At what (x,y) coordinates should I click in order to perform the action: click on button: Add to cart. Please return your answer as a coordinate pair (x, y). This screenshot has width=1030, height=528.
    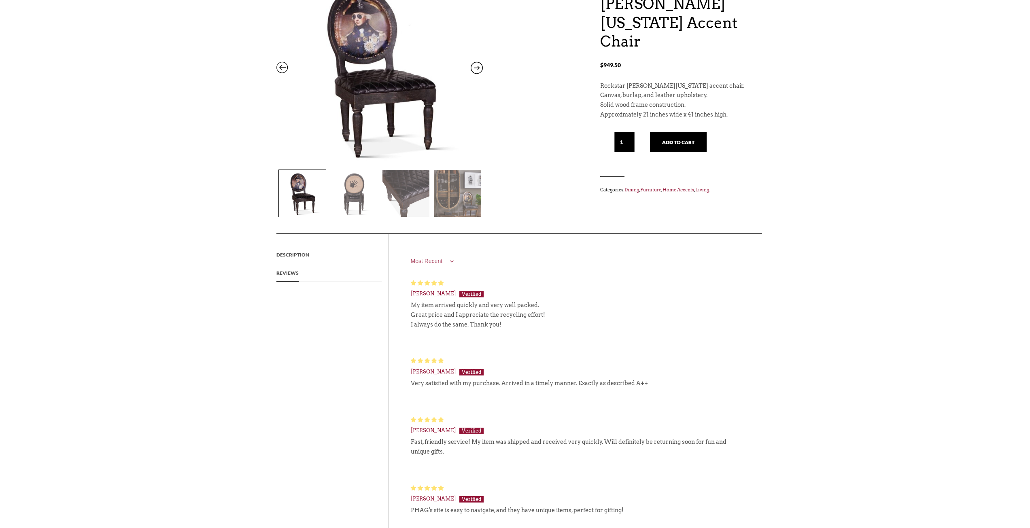
    Looking at the image, I should click on (678, 142).